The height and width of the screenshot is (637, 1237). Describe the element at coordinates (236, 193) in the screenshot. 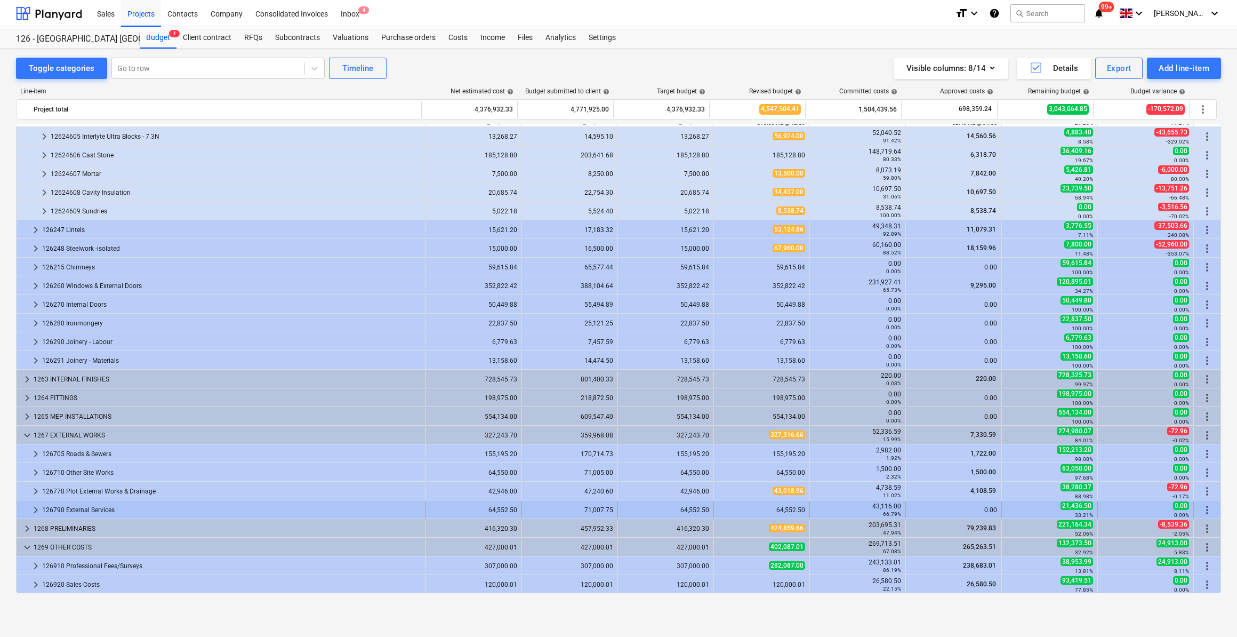

I see `div: 12624608 Cavity Insulation` at that location.